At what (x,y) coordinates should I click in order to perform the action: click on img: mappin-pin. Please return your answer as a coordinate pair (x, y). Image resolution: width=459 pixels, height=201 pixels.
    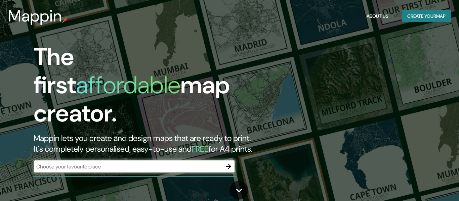
    Looking at the image, I should click on (65, 20).